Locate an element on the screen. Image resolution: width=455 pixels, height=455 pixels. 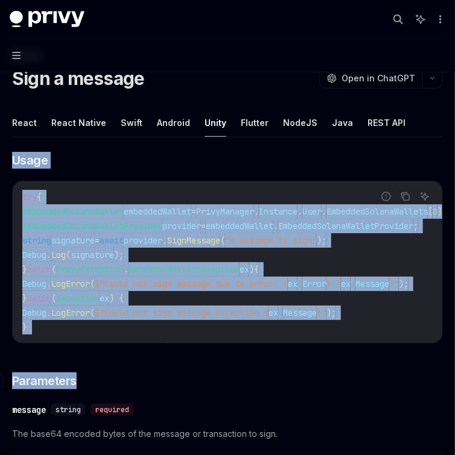
span: Usage is located at coordinates (30, 160).